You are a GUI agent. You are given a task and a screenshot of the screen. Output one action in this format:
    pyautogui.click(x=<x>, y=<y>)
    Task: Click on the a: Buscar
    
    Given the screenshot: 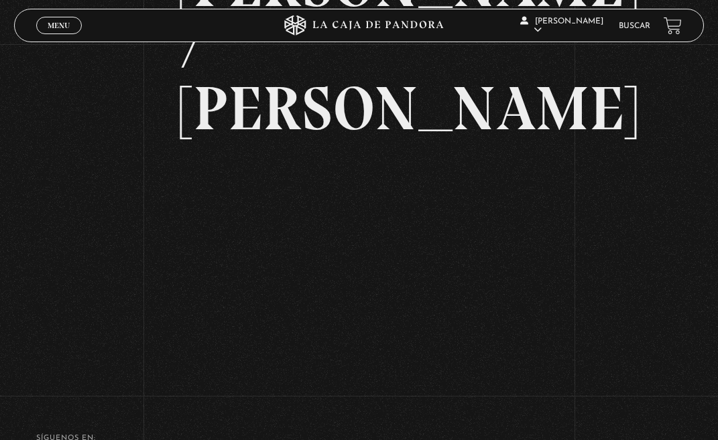 What is the action you would take?
    pyautogui.click(x=634, y=26)
    